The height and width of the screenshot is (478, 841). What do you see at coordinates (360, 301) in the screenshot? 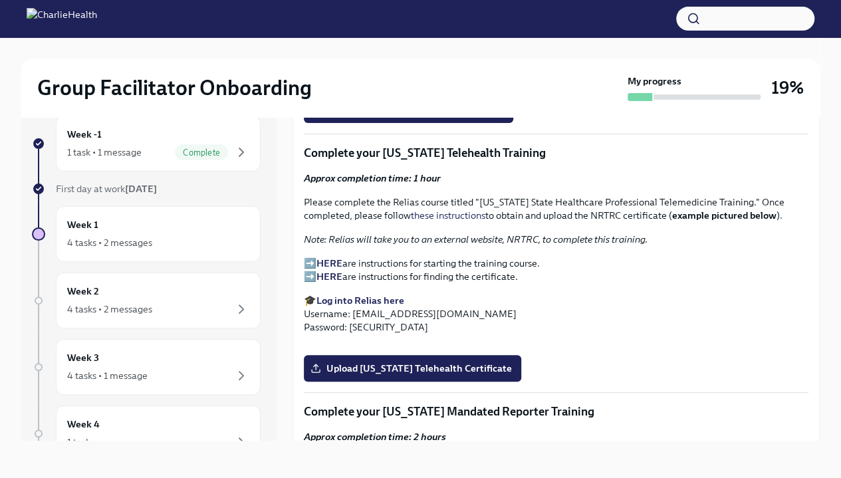
I see `strong: Log into Relias here` at bounding box center [360, 301].